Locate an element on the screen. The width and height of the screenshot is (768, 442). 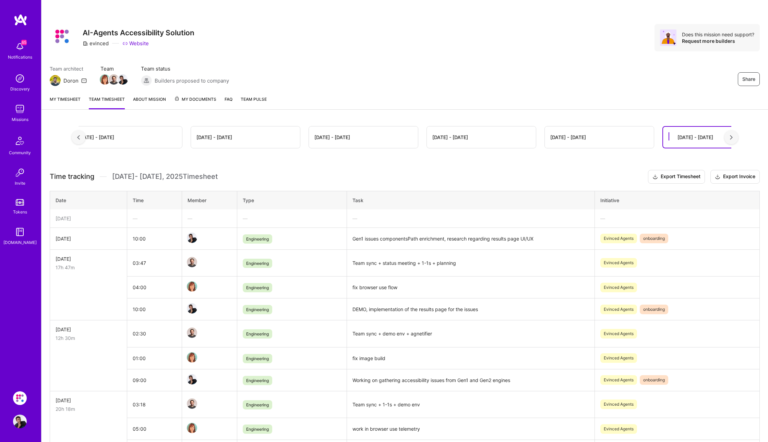
img: Community is located at coordinates (20, 141).